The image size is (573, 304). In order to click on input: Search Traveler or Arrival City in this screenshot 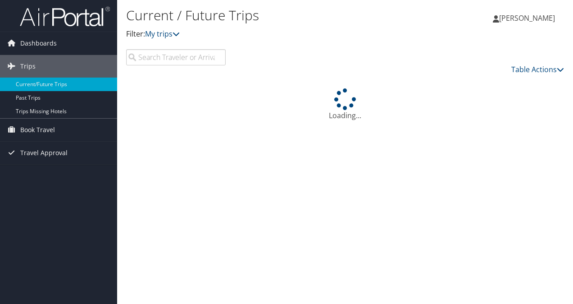, I will do `click(176, 57)`.